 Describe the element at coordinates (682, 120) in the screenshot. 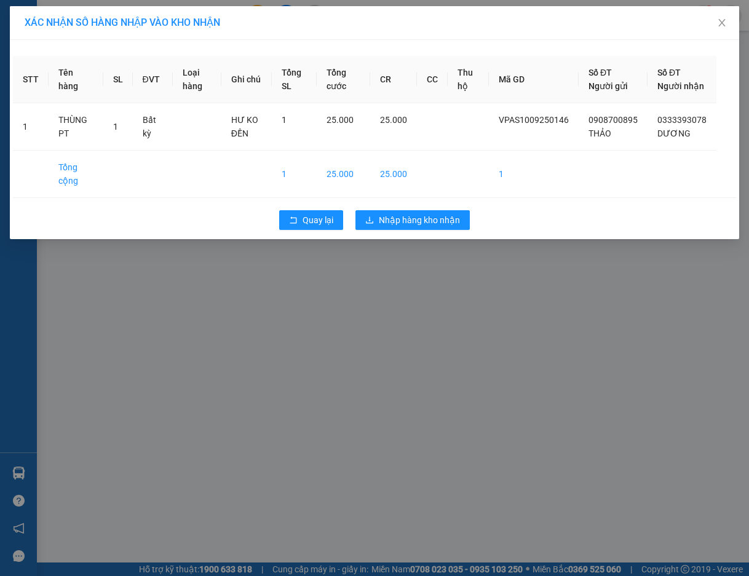

I see `span: 0333393078` at that location.